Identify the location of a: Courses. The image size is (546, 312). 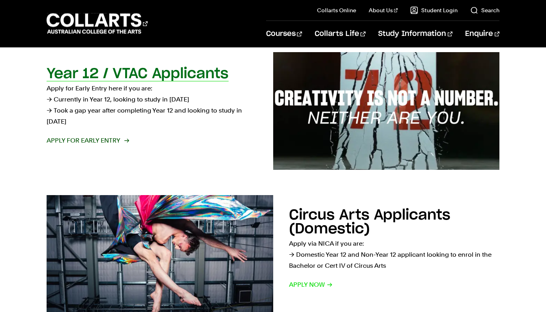
(284, 34).